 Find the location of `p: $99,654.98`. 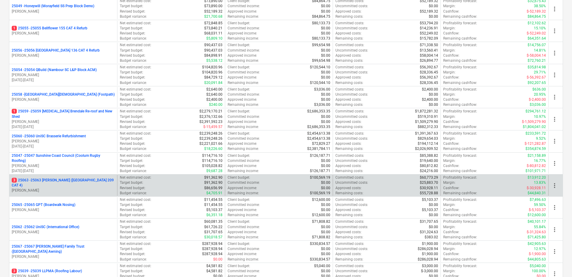

p: $99,654.98 is located at coordinates (321, 61).